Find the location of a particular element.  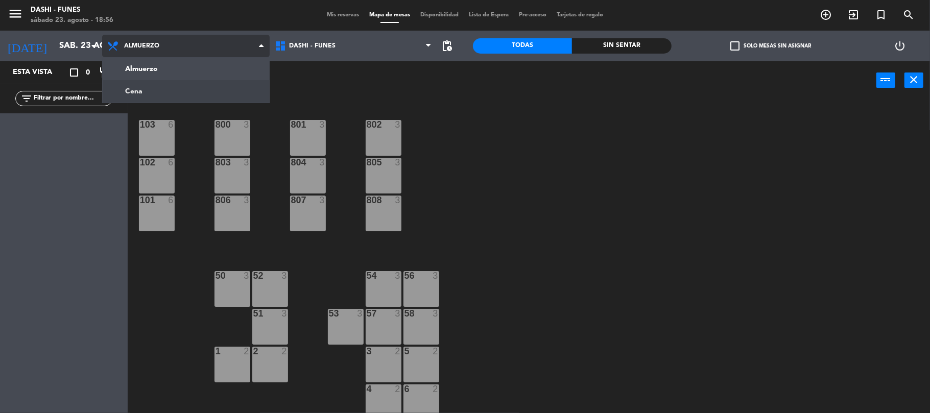

i: power_settings_new is located at coordinates (900, 46).